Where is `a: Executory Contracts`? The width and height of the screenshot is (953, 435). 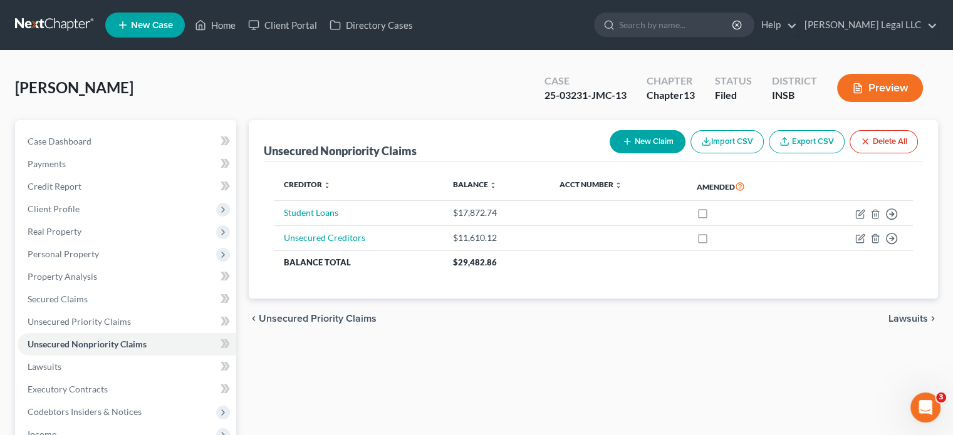
a: Executory Contracts is located at coordinates (127, 390).